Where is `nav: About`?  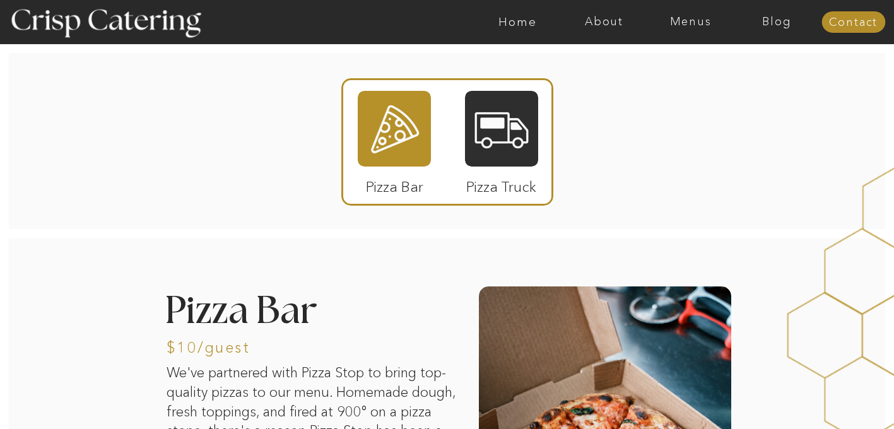
nav: About is located at coordinates (603, 22).